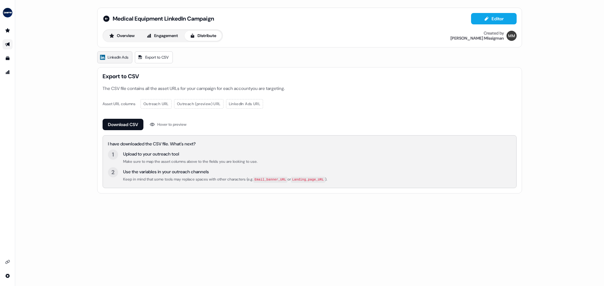  What do you see at coordinates (244, 104) in the screenshot?
I see `span: LinkedIn Ads URL` at bounding box center [244, 104].